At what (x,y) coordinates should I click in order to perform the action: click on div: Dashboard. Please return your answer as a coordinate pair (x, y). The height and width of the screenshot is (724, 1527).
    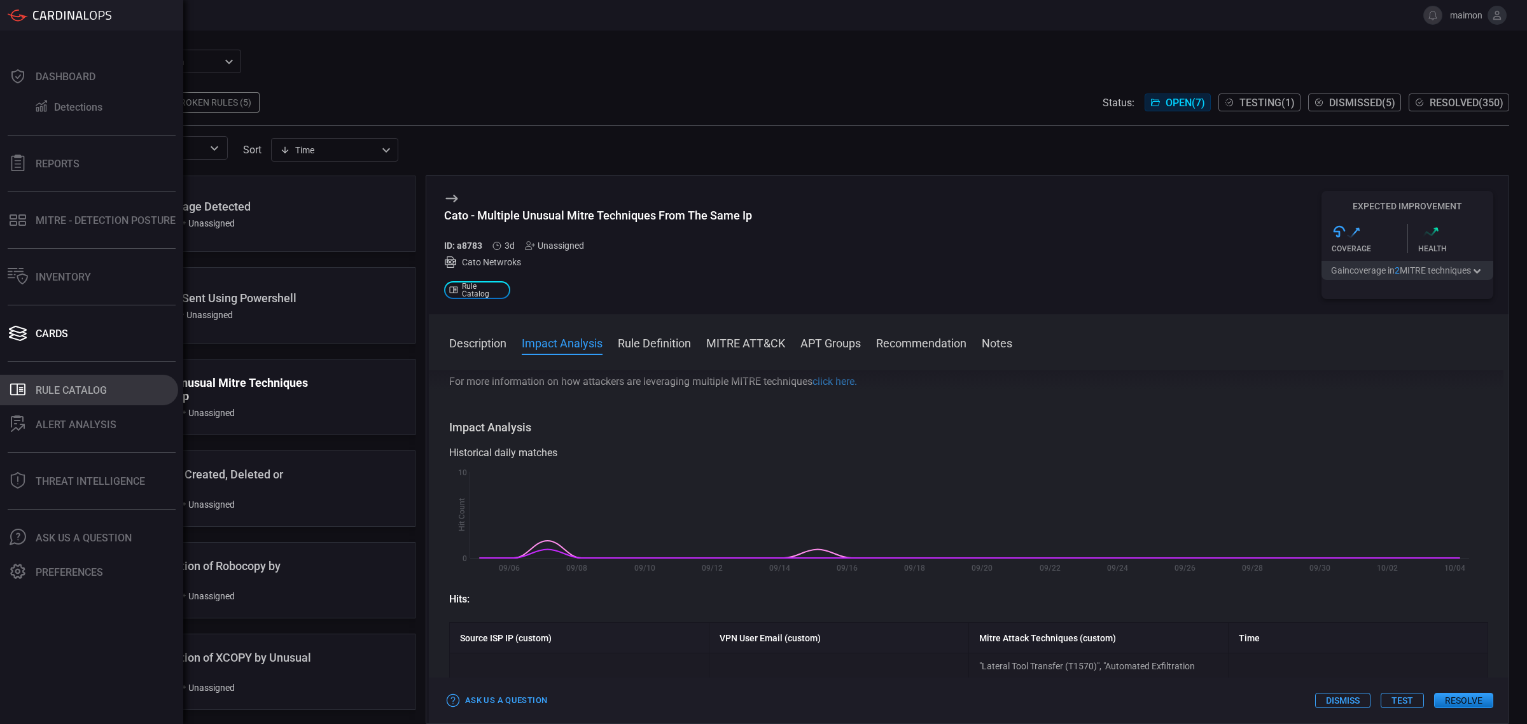
    Looking at the image, I should click on (66, 76).